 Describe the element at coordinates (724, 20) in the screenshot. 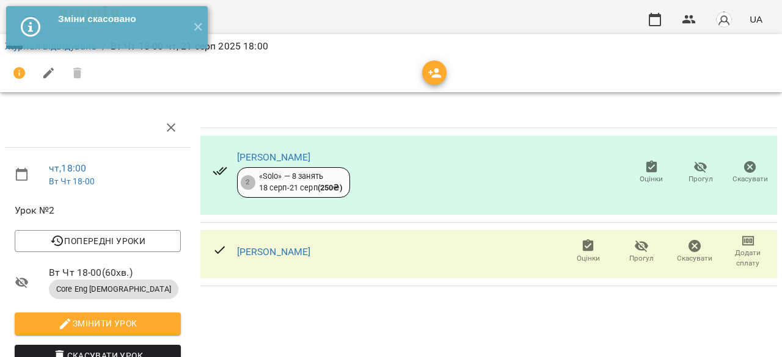

I see `img: avatar_s.png` at that location.